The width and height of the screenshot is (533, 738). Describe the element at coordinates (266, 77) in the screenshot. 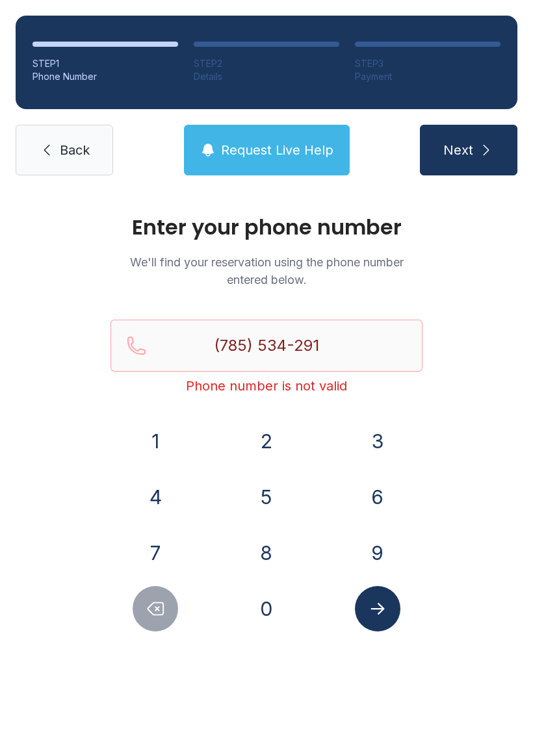

I see `div: Details` at that location.